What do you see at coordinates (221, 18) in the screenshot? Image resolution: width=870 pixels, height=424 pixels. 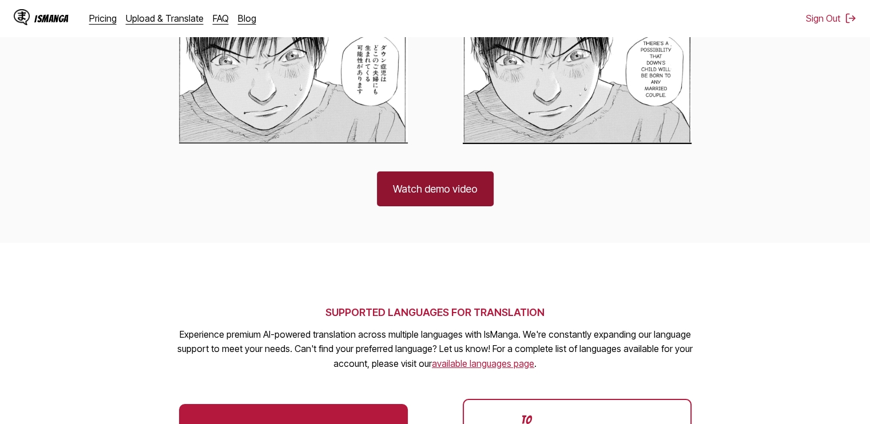 I see `a: FAQ` at bounding box center [221, 18].